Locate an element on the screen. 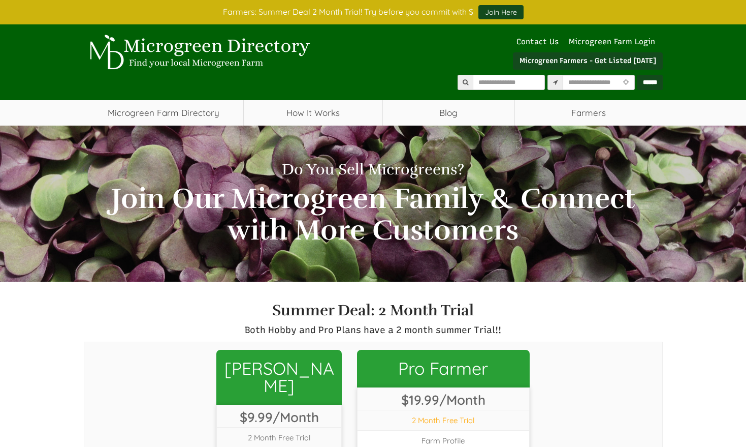  a: Blog is located at coordinates (449, 113).